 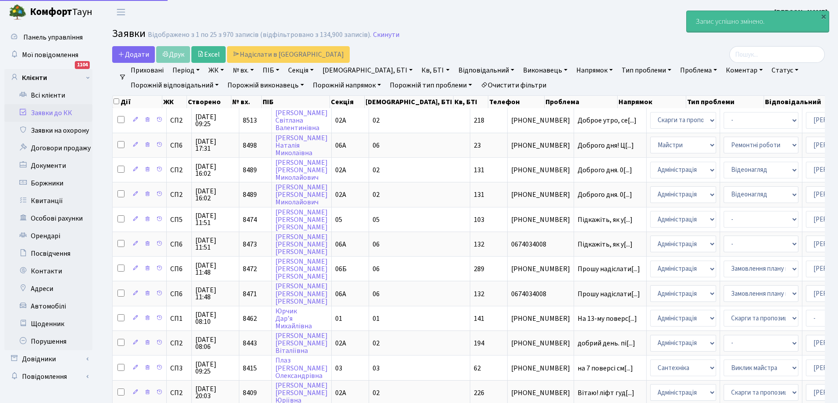 What do you see at coordinates (479, 319) in the screenshot?
I see `span: 141` at bounding box center [479, 319].